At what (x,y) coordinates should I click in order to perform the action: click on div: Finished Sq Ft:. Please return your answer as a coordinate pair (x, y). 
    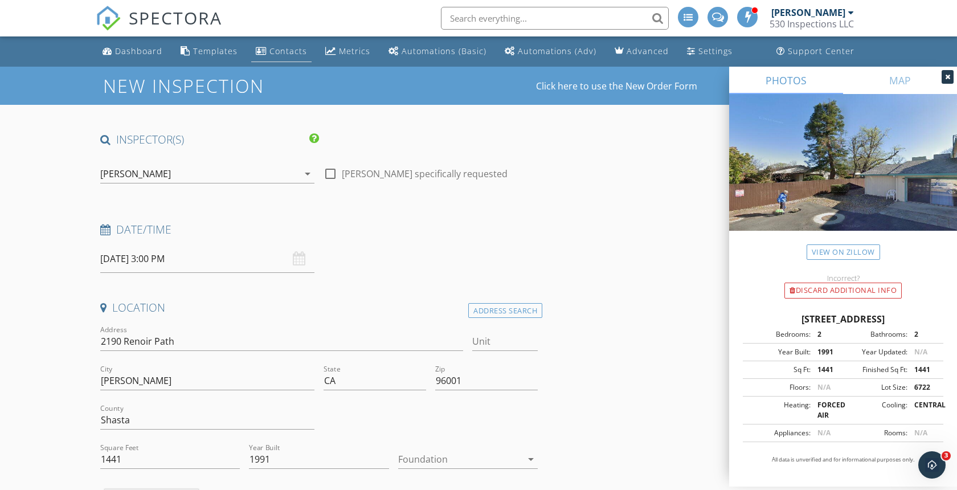
    Looking at the image, I should click on (875, 370).